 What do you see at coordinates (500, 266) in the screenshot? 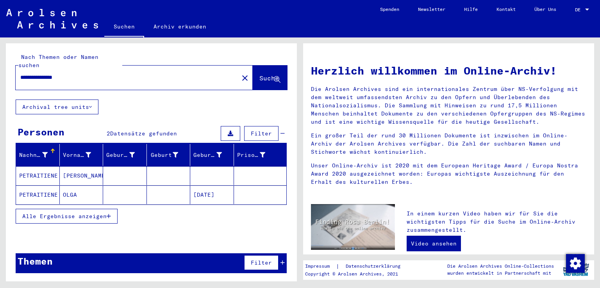
I see `p: Die Arolsen Archives Online-Collections` at bounding box center [500, 266].